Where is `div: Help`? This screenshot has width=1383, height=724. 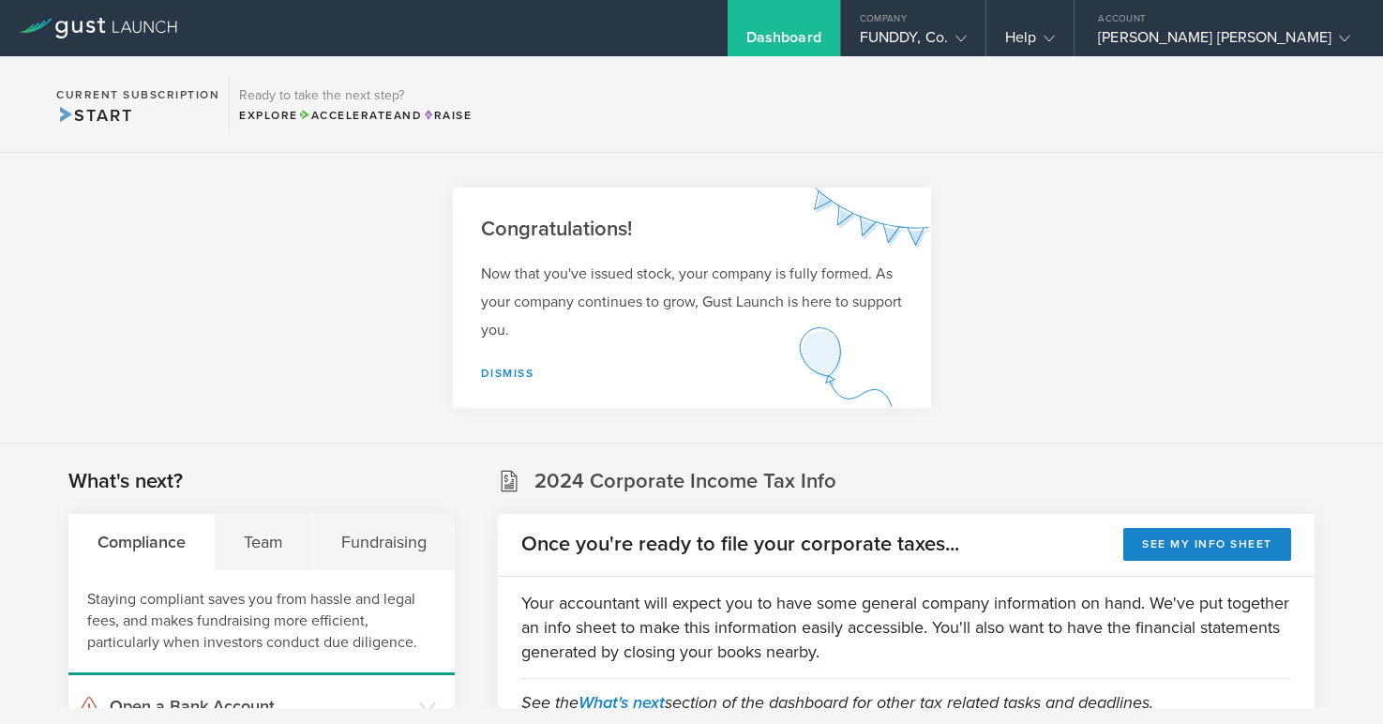 div: Help is located at coordinates (1030, 42).